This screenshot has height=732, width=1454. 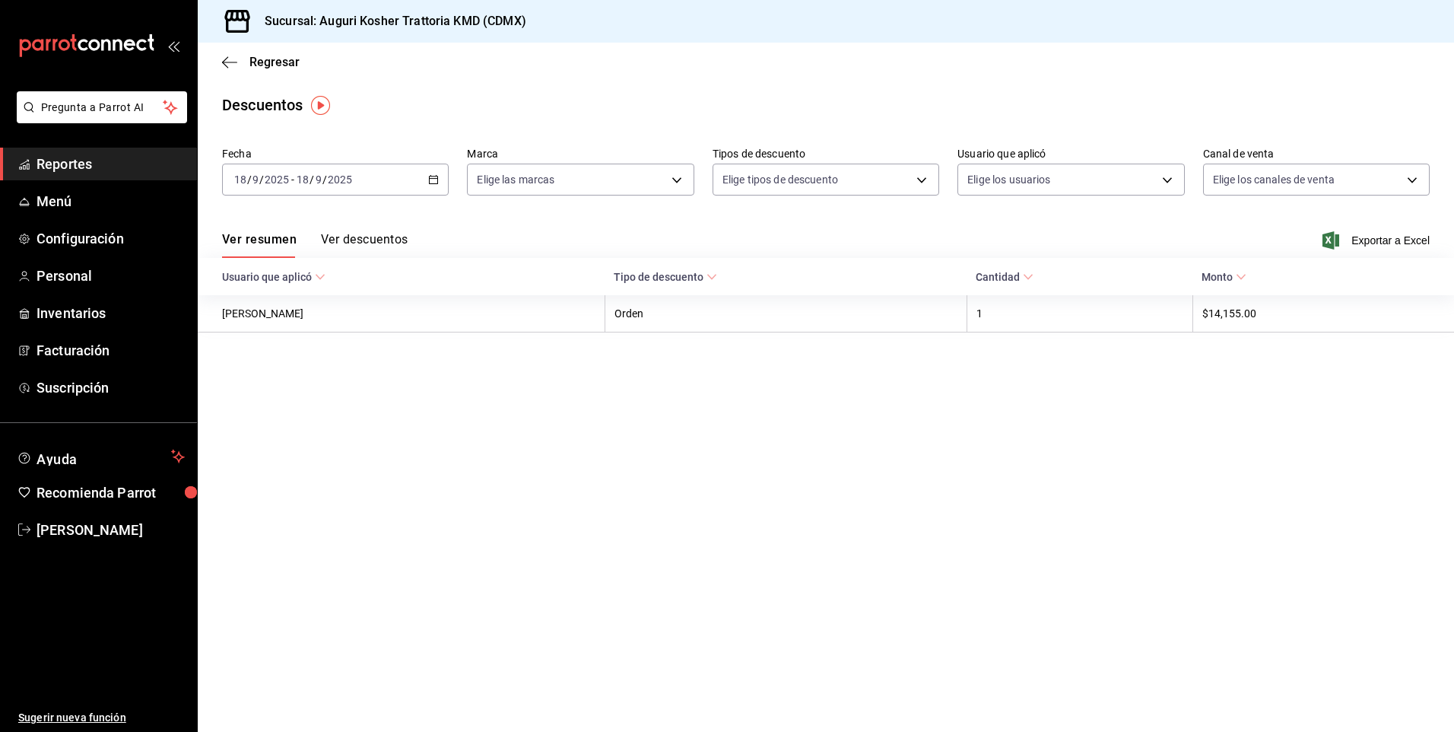 I want to click on span: Tipo de descuento, so click(x=666, y=277).